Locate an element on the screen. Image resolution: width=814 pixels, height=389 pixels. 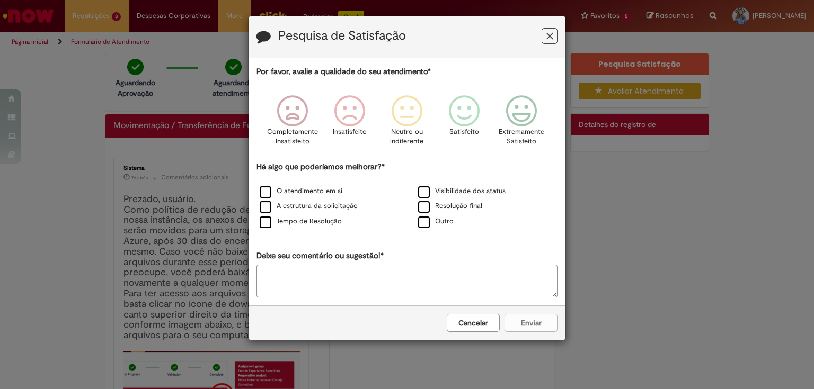
p: Neutro ou indiferente is located at coordinates (407, 137).